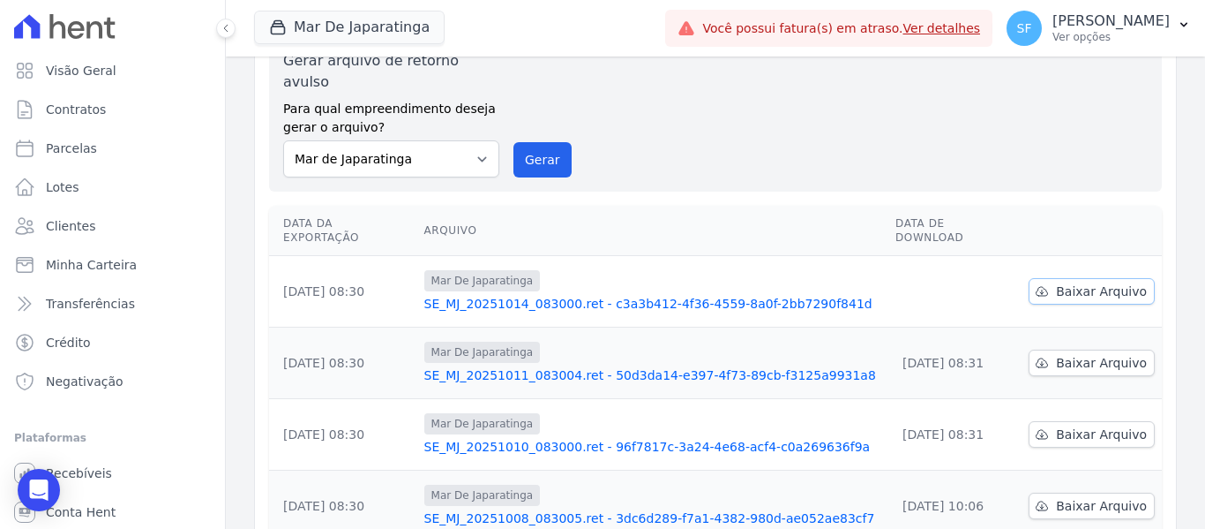 The width and height of the screenshot is (1205, 529). What do you see at coordinates (91, 265) in the screenshot?
I see `span: Minha Carteira` at bounding box center [91, 265].